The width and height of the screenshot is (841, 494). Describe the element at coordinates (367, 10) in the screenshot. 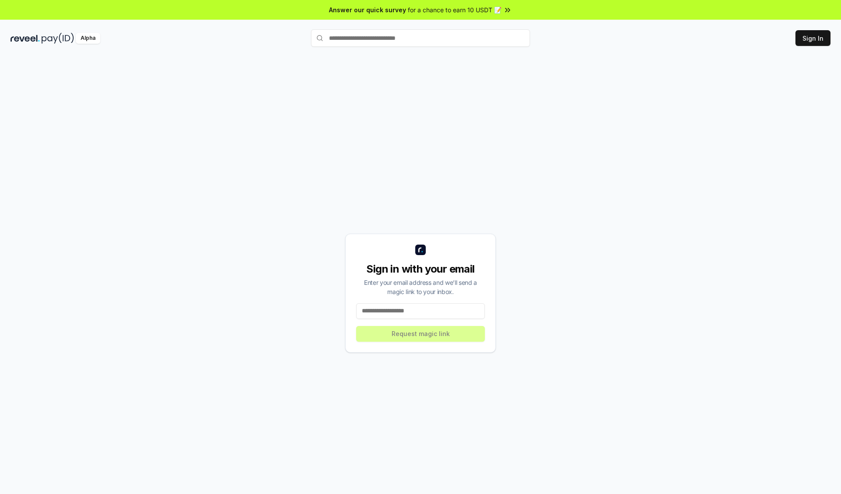

I see `span: Answer our quick survey` at that location.